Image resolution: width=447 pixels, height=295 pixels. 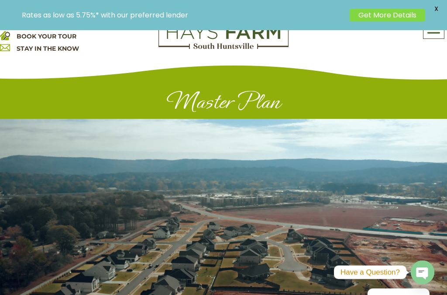 I want to click on a: STAY IN THE KNOW, so click(x=48, y=48).